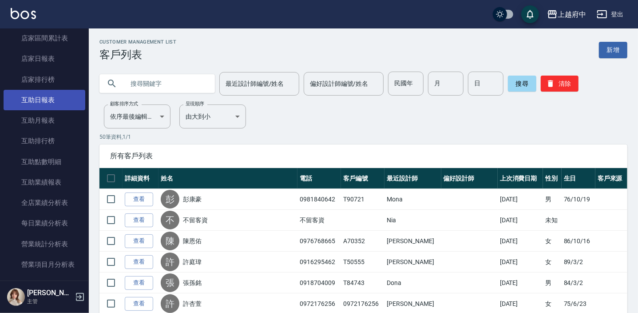  What do you see at coordinates (192, 283) in the screenshot?
I see `a: 張孫銘` at bounding box center [192, 283].